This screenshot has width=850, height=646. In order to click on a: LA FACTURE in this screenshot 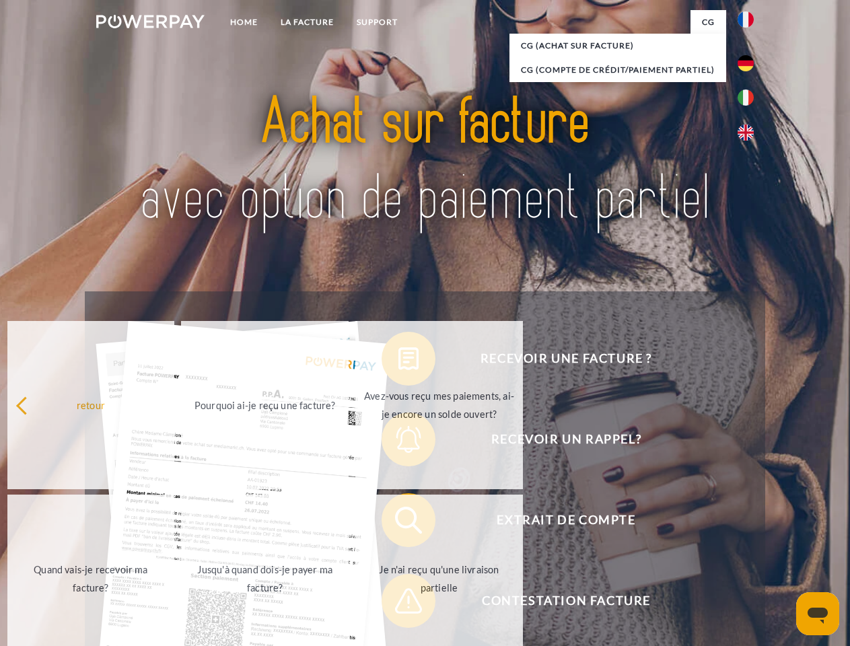, I will do `click(307, 22)`.